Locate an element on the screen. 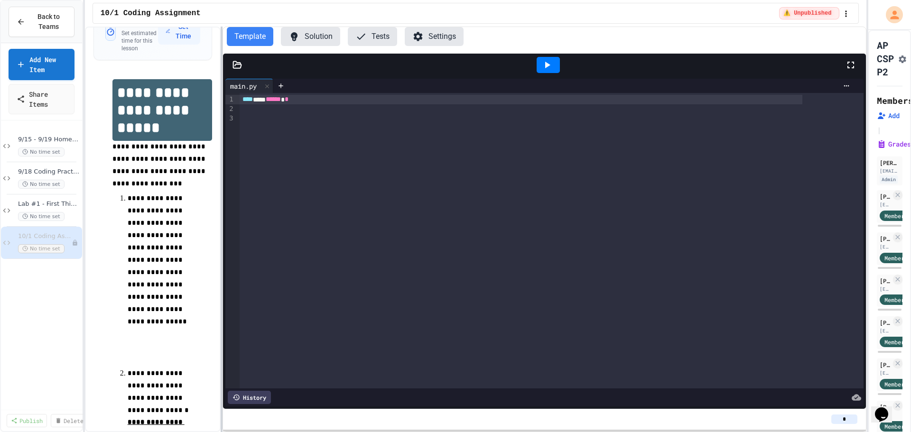 The width and height of the screenshot is (911, 432). a: Delete is located at coordinates (69, 421).